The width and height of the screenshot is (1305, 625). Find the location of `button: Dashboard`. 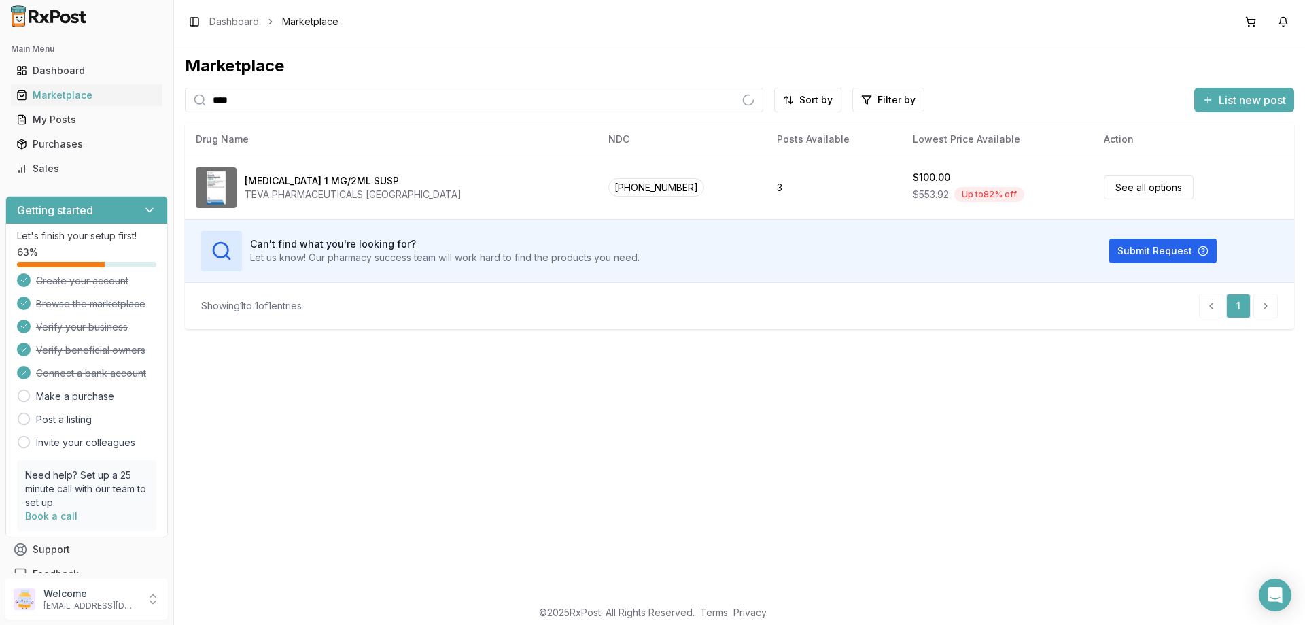

button: Dashboard is located at coordinates (86, 71).